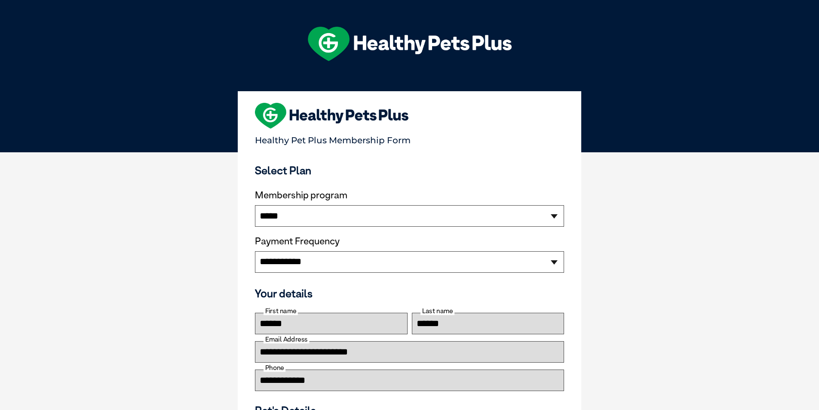 This screenshot has height=410, width=819. What do you see at coordinates (274, 368) in the screenshot?
I see `label: Phone` at bounding box center [274, 368].